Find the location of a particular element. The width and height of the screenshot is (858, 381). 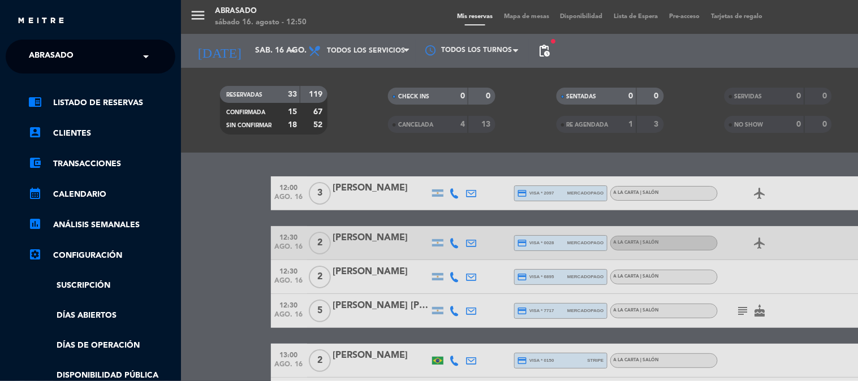

i: assessment is located at coordinates (35, 224).